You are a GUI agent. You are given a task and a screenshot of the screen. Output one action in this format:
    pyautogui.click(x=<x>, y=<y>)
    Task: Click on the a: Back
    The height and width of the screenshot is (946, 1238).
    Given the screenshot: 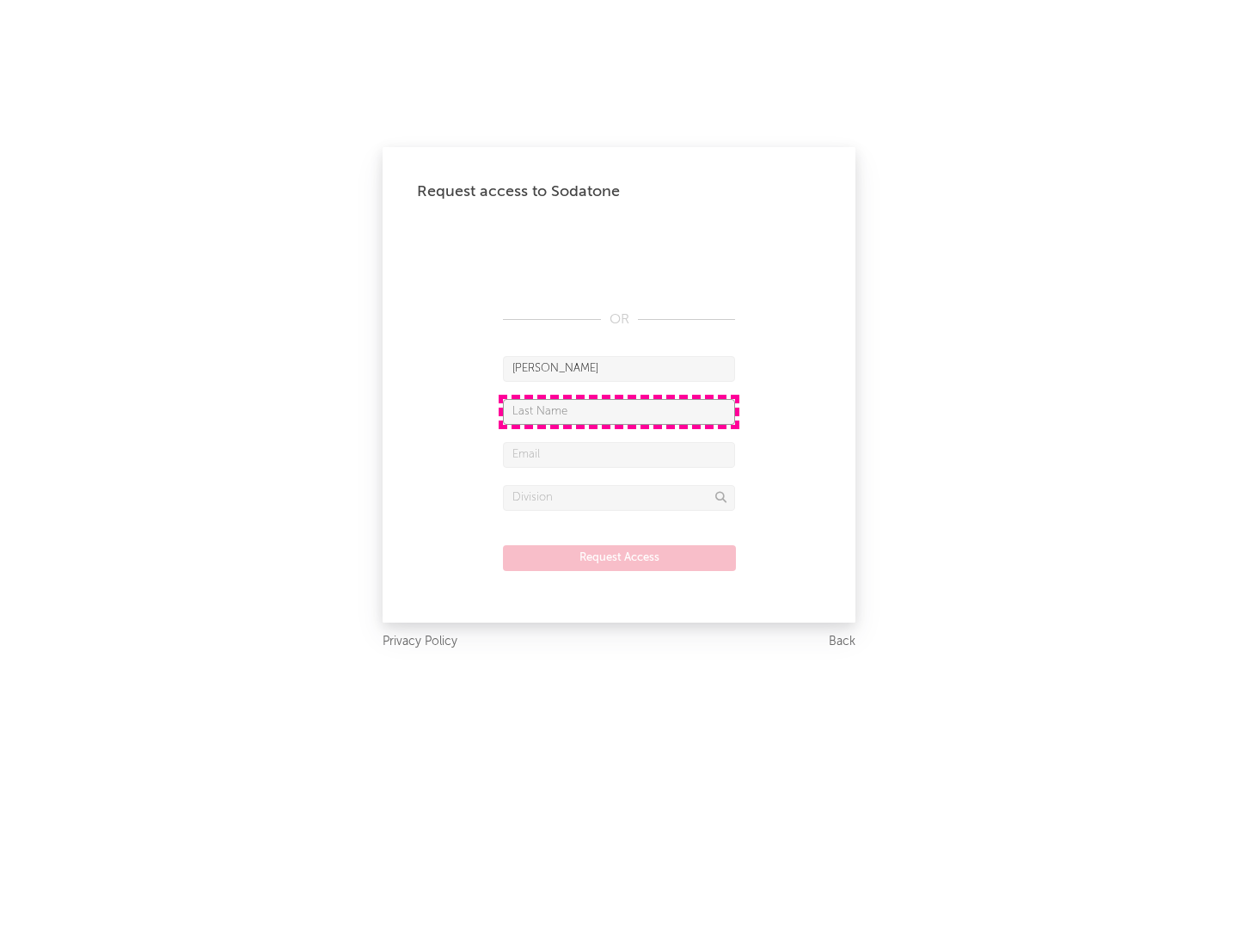 What is the action you would take?
    pyautogui.click(x=842, y=641)
    